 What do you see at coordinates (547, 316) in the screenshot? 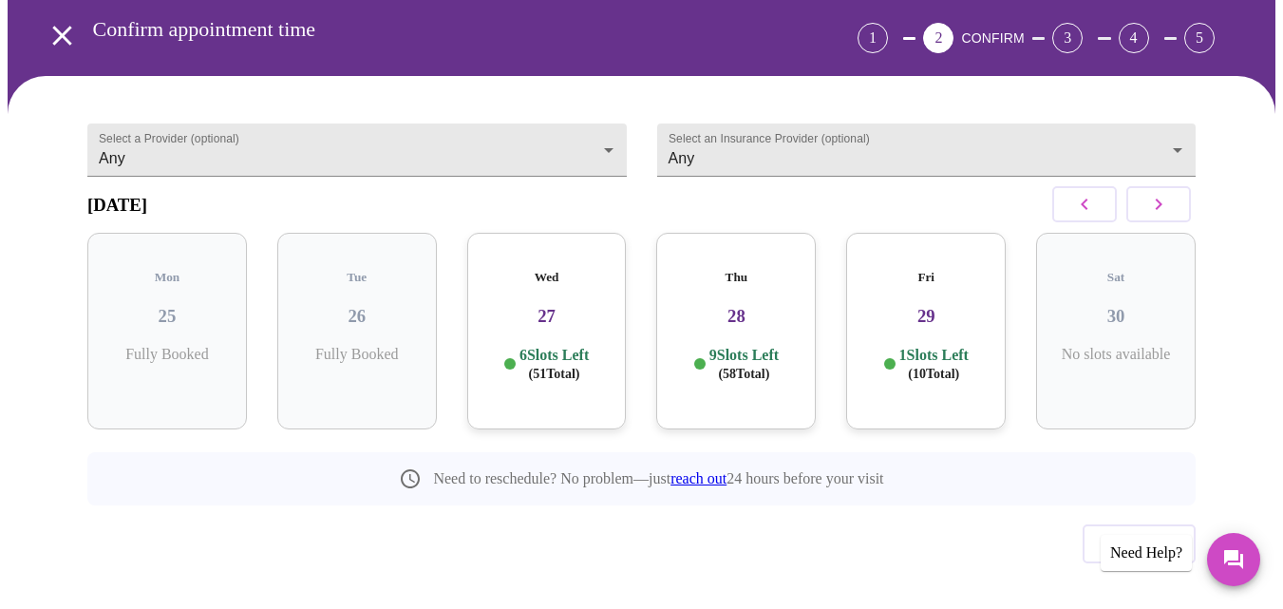
I see `h3: 27` at bounding box center [547, 316].